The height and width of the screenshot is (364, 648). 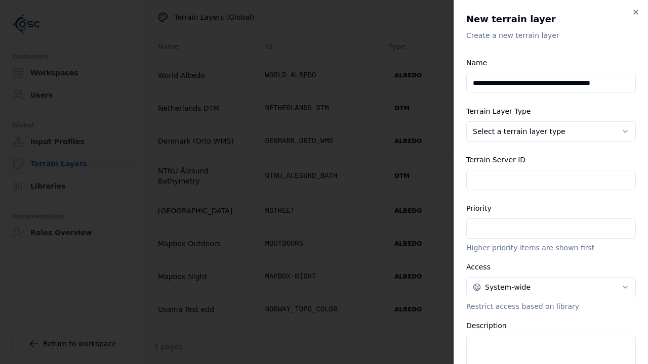 I want to click on p: Restrict access based on library, so click(x=551, y=307).